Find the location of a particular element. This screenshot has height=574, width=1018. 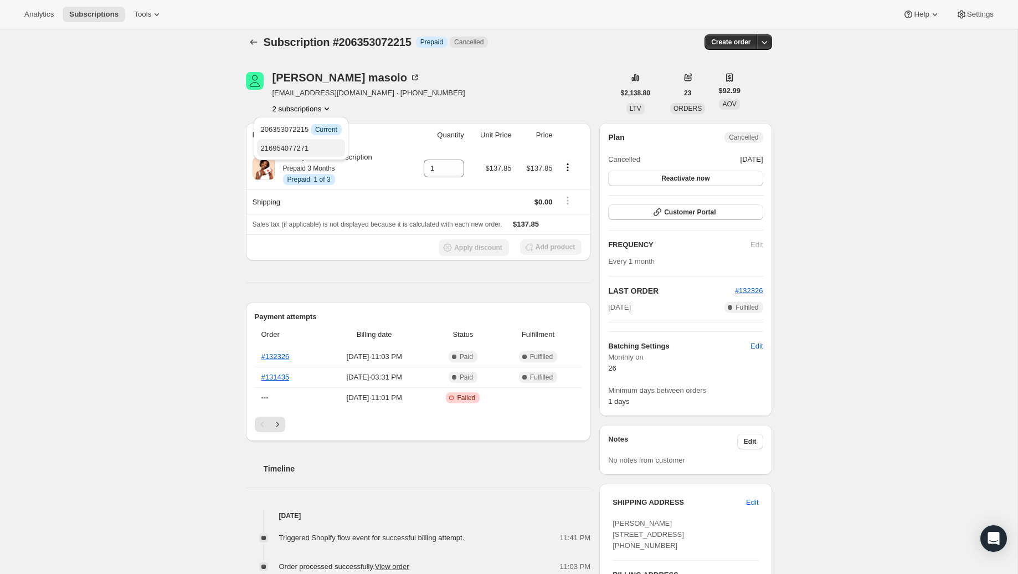

span: 206353072215 is located at coordinates (301, 129).